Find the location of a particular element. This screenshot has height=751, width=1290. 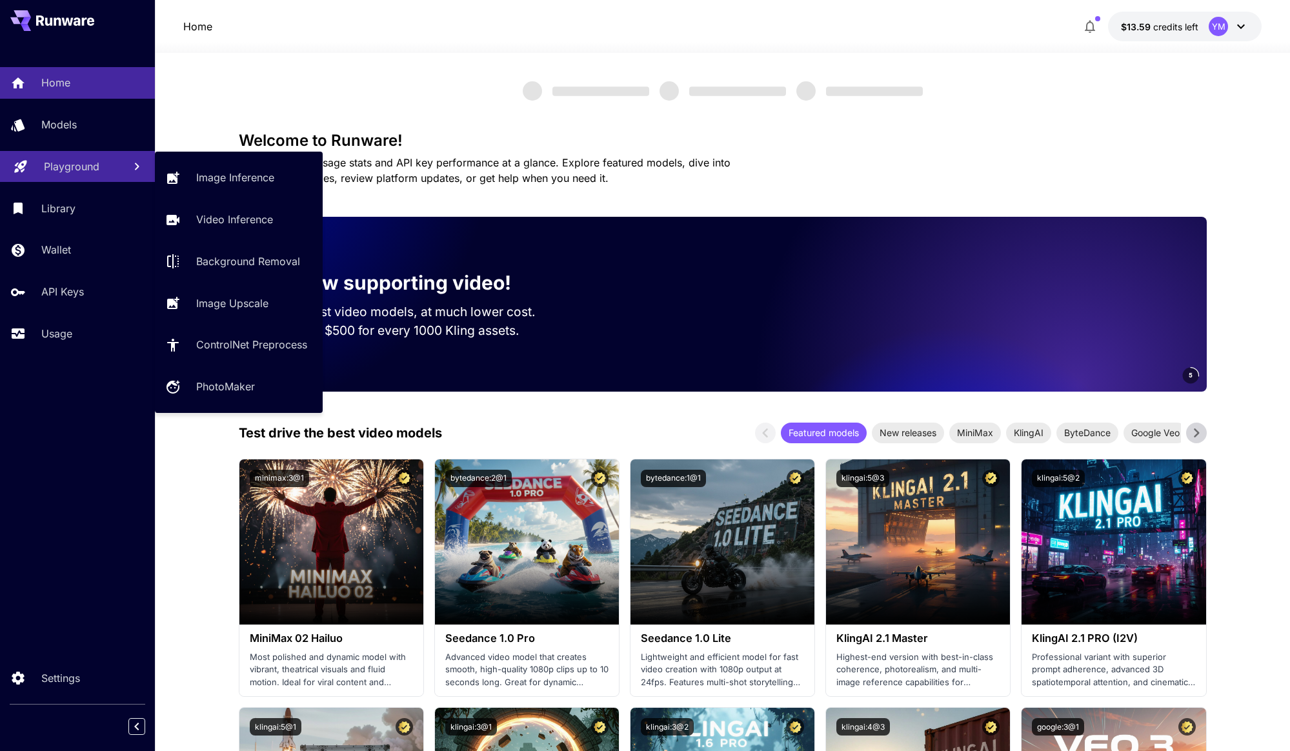

p: Save up to $500 for every 1000 Kling assets. is located at coordinates (410, 330).